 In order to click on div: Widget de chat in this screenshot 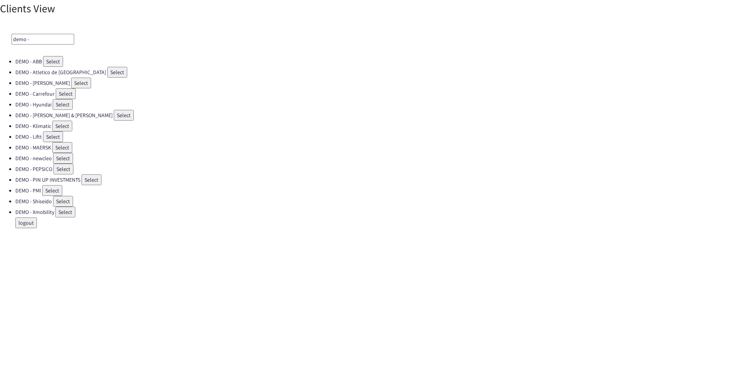, I will do `click(718, 350)`.